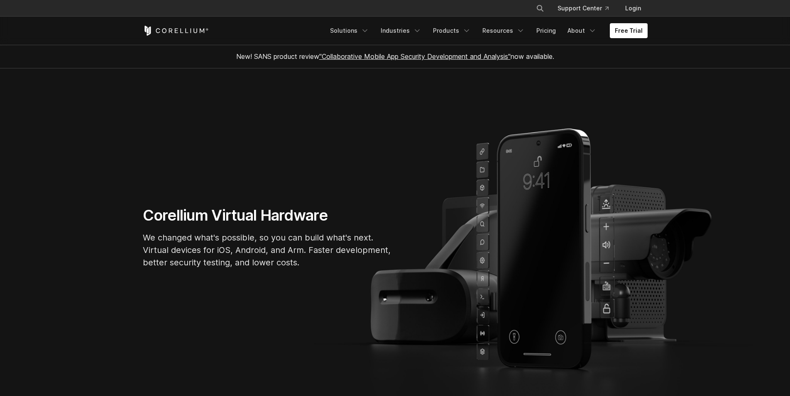  Describe the element at coordinates (267, 250) in the screenshot. I see `p: We changed what's possible, so you can build what's next. Virtual devices for iOS, Android, and A...` at that location.